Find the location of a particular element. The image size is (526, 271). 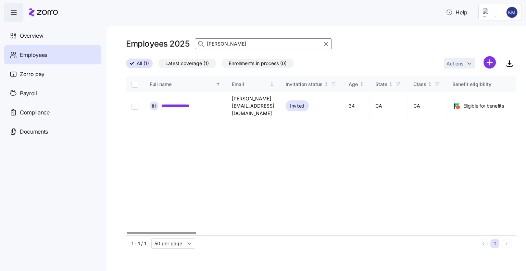

a: Payroll is located at coordinates (53, 93).